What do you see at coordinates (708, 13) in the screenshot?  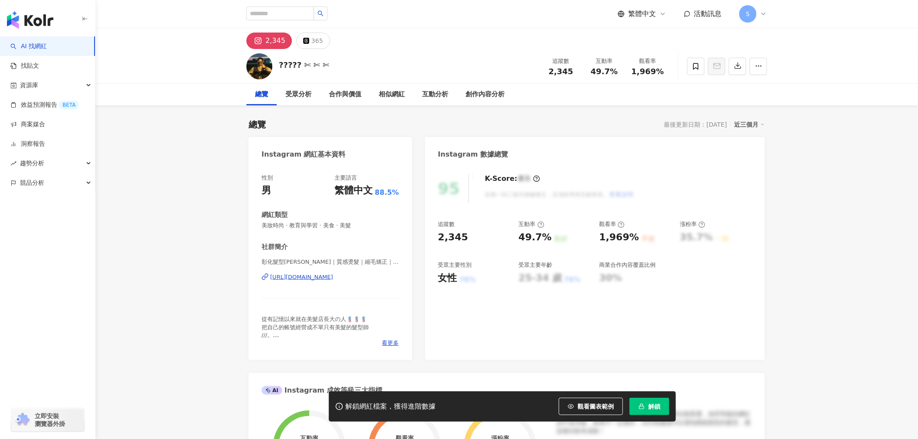 I see `span: 活動訊息` at bounding box center [708, 13].